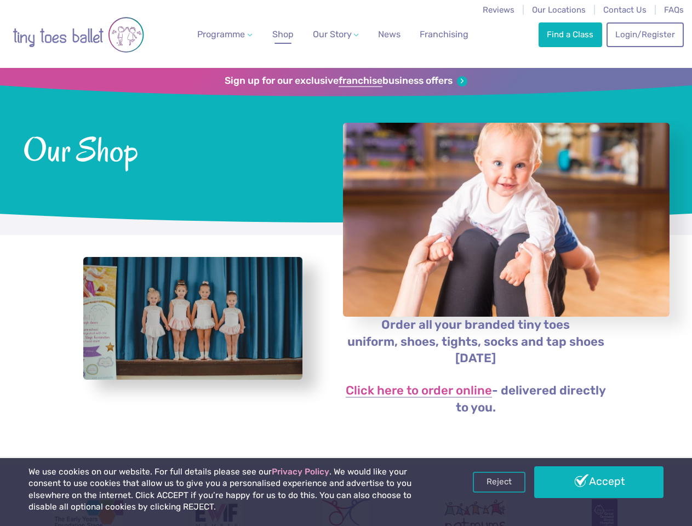  I want to click on span: Contact Us, so click(624, 10).